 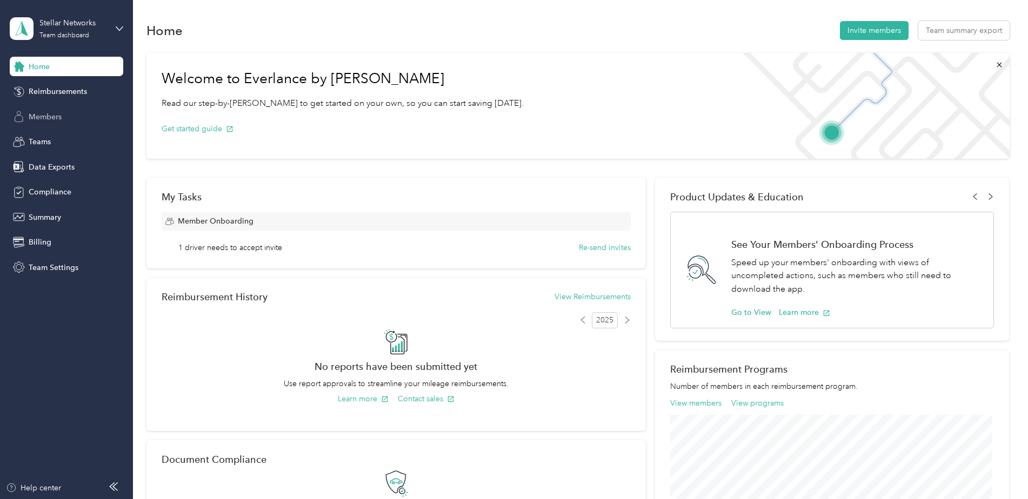 I want to click on h1: See Your Members' Onboarding Process, so click(x=857, y=244).